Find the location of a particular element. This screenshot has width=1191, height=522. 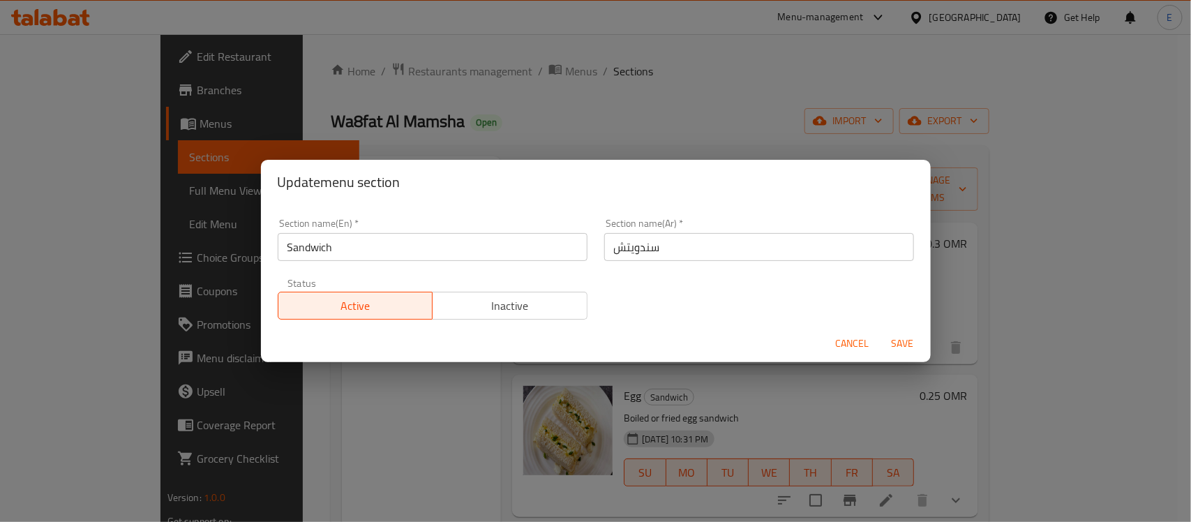

span: Active is located at coordinates (356, 306).